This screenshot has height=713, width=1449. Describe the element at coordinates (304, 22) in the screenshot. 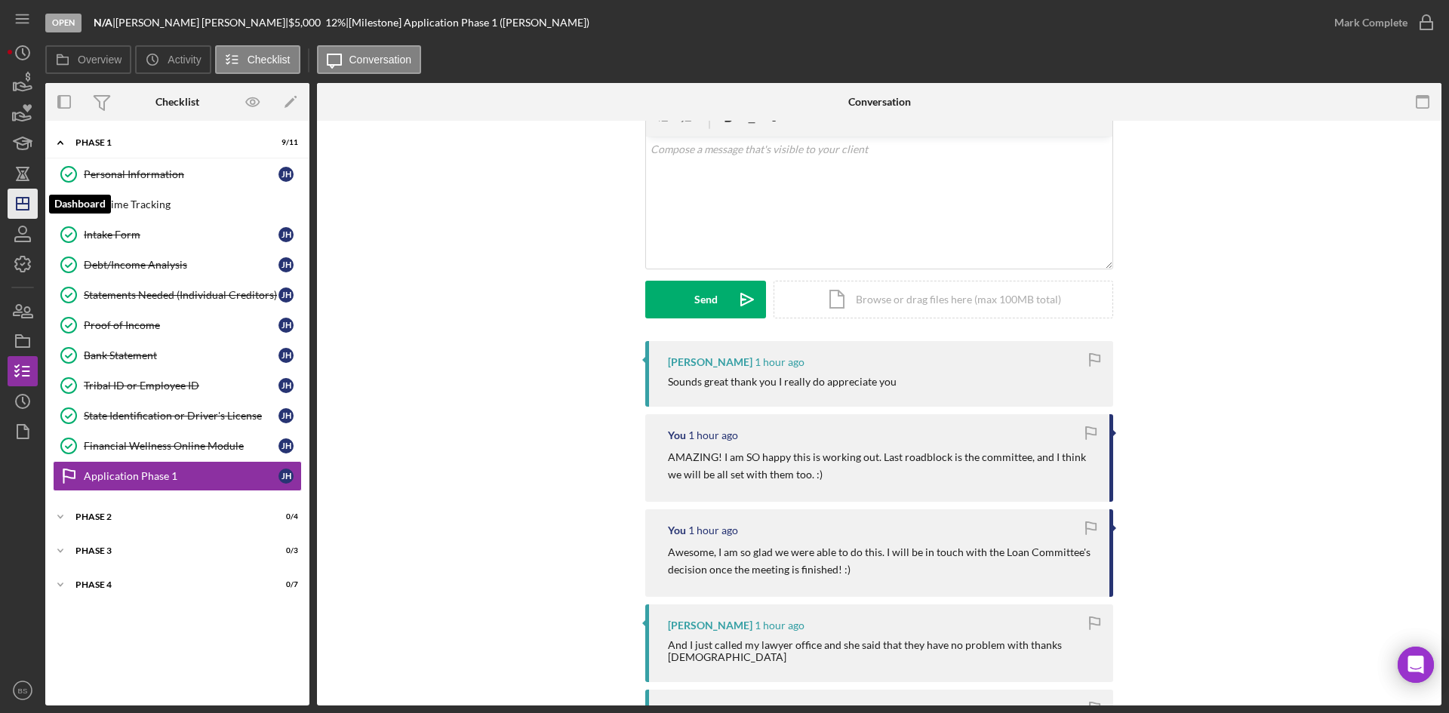

I see `span: $5,000` at that location.